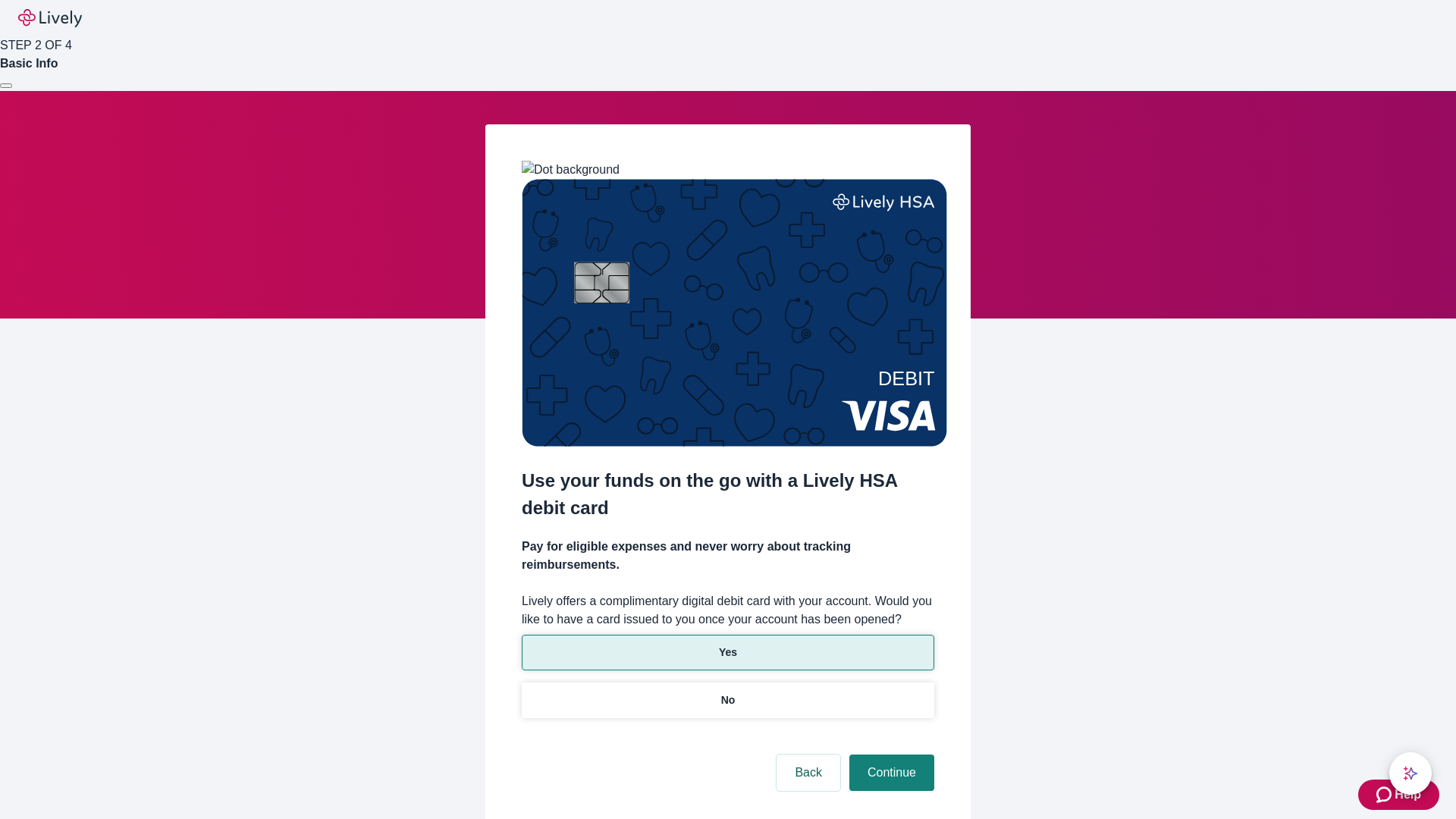 The width and height of the screenshot is (1456, 819). I want to click on button: Continue, so click(892, 773).